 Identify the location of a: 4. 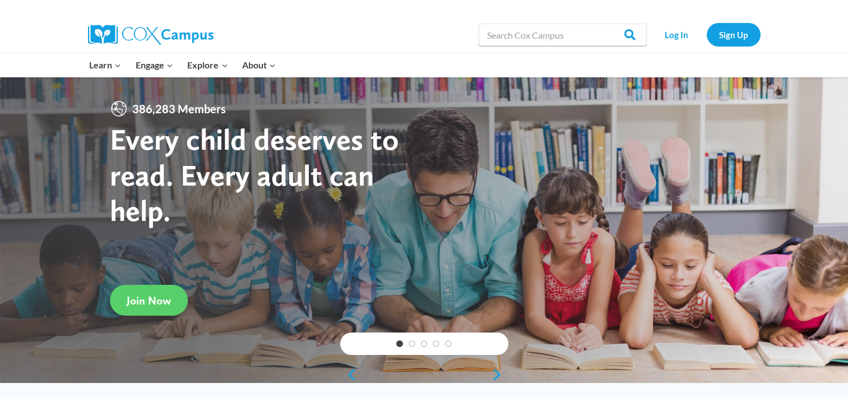
(436, 344).